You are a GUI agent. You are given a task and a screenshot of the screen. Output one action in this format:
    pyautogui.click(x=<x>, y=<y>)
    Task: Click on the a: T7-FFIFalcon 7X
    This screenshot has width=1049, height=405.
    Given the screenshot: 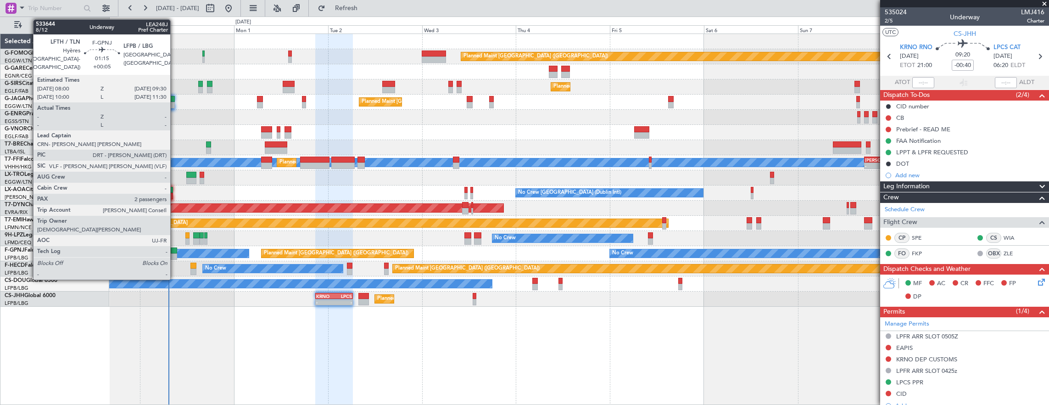 What is the action you would take?
    pyautogui.click(x=25, y=159)
    